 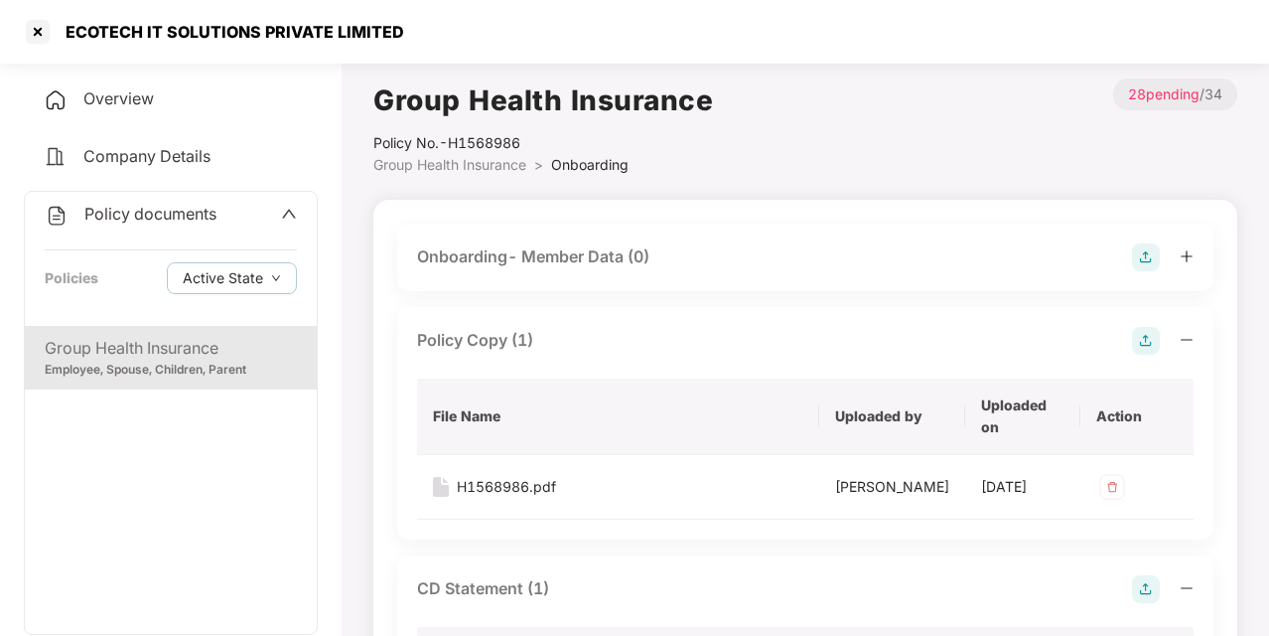 I want to click on img: svg+xml;base64,PHN2ZyB4bWxucz0iaHR0cDovL3d3dy53My5vcmcvMjAwMC9zdmciIHdpZHRoPSIxNiIgaGVpZ2h0PSIyMC..., so click(x=441, y=487).